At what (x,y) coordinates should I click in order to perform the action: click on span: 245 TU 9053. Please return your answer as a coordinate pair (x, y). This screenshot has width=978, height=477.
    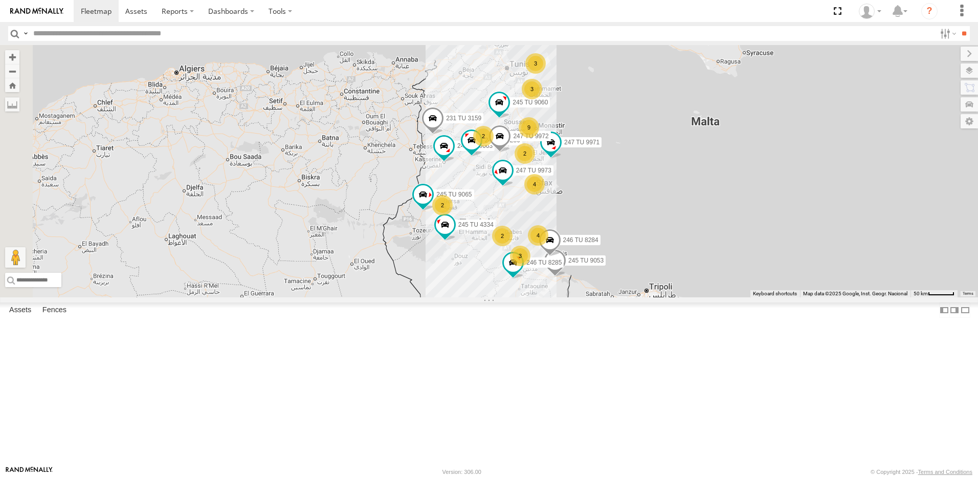
    Looking at the image, I should click on (586, 260).